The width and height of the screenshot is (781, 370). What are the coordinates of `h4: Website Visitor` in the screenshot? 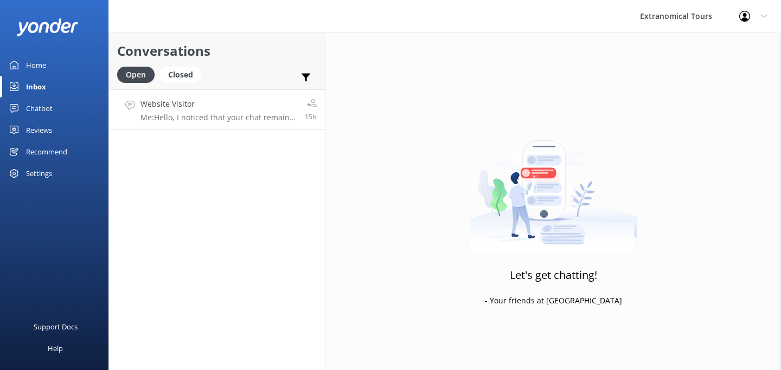 It's located at (218, 104).